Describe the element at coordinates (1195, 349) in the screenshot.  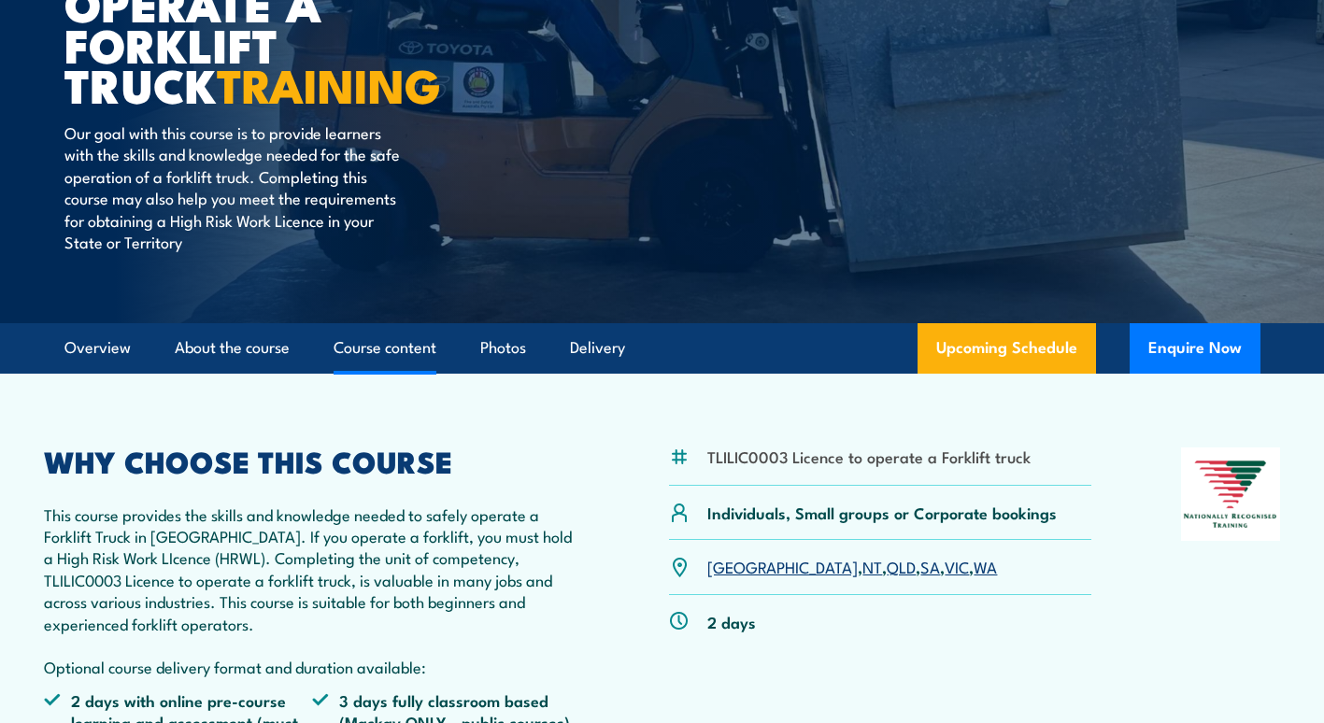
I see `button: Enquire Now` at that location.